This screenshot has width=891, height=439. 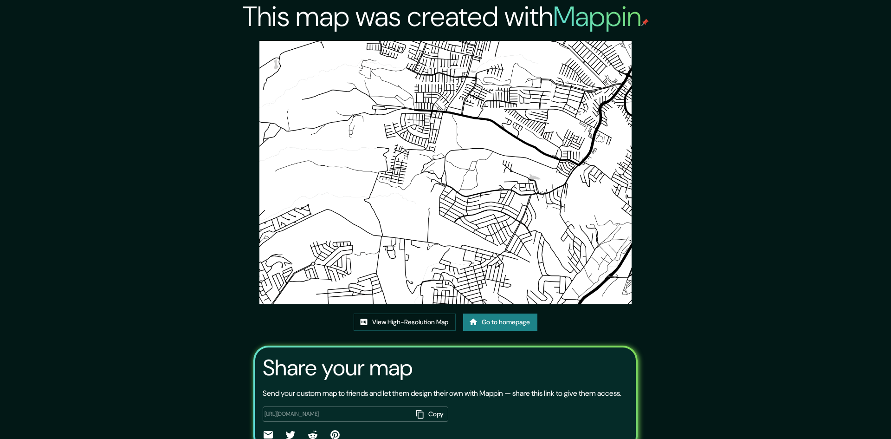 I want to click on p: Send your custom map to friends and let them design their own with Mappin — share this link to gi..., so click(x=442, y=393).